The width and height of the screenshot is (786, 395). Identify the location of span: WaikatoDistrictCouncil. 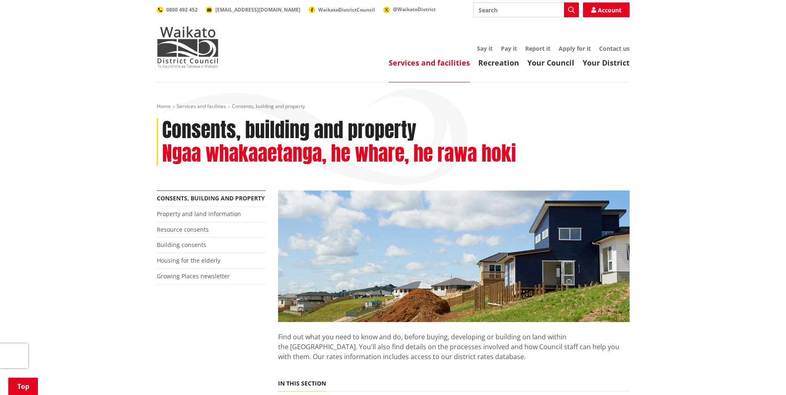
(346, 9).